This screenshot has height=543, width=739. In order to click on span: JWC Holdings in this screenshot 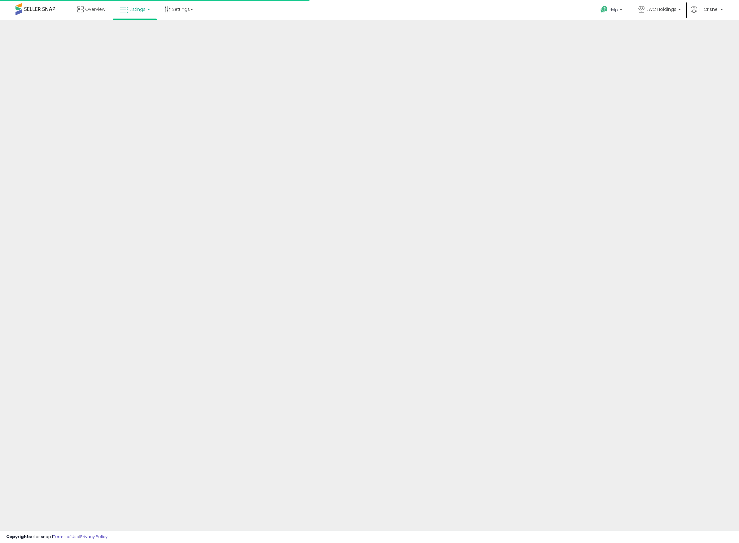, I will do `click(661, 9)`.